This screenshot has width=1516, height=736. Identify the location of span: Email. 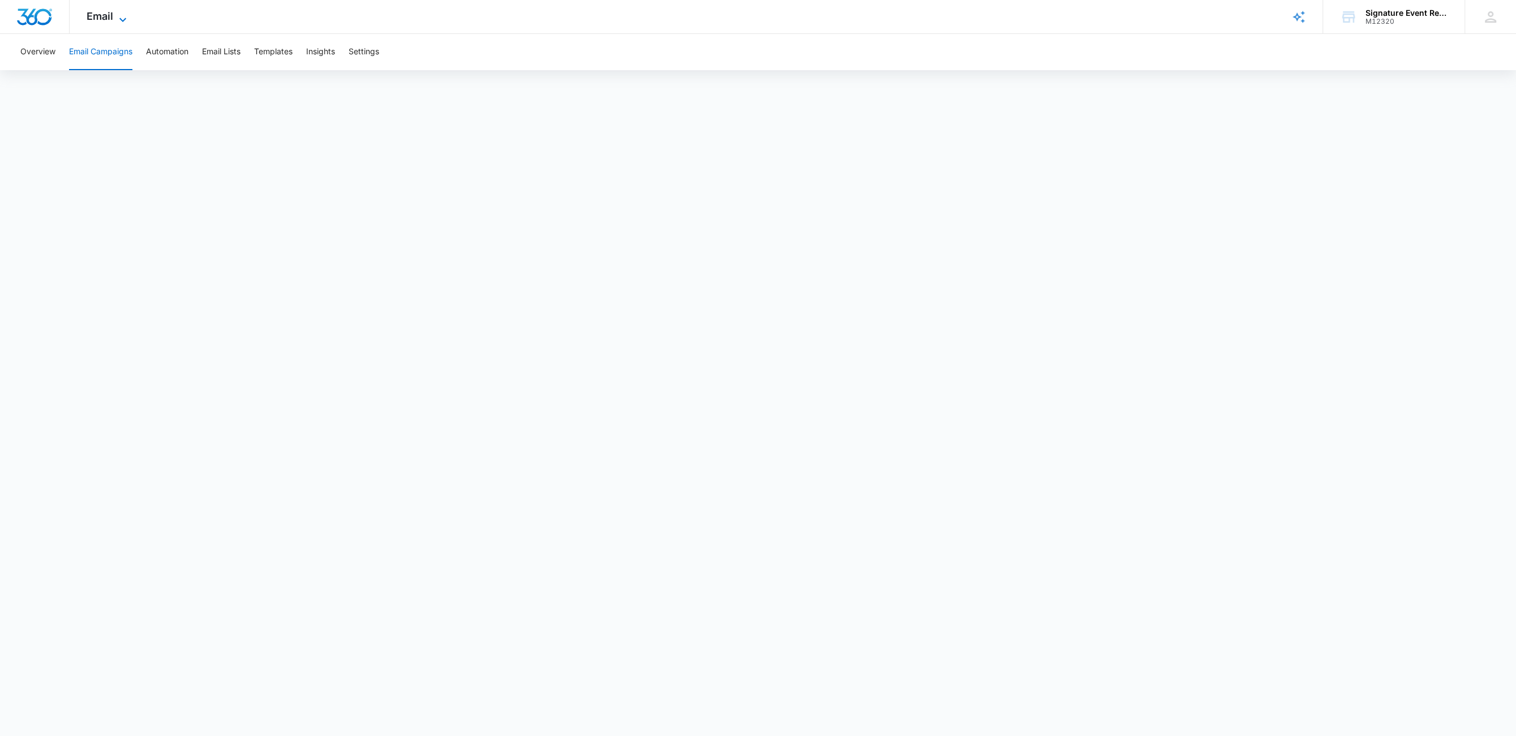
(100, 16).